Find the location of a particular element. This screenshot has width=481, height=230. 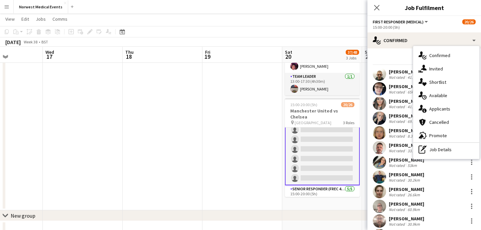

span: Comms is located at coordinates (60, 19).